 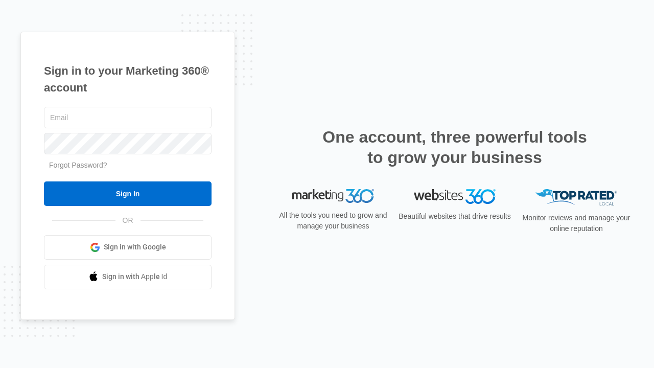 What do you see at coordinates (128, 220) in the screenshot?
I see `span: OR` at bounding box center [128, 220].